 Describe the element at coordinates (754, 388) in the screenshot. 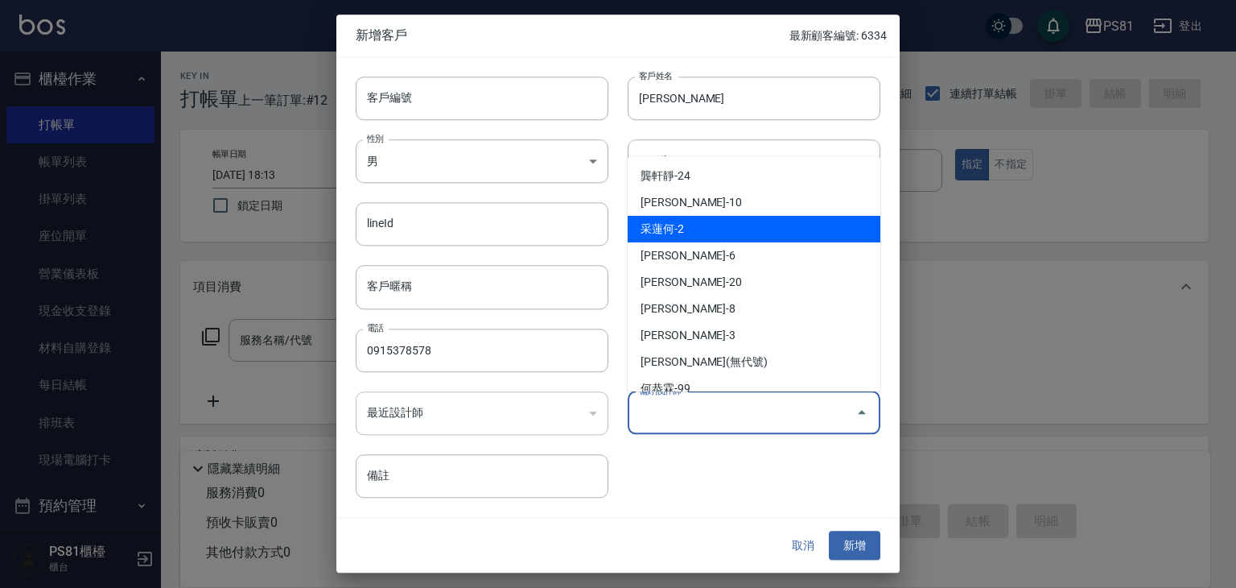

I see `li: 何恭霖-99` at that location.